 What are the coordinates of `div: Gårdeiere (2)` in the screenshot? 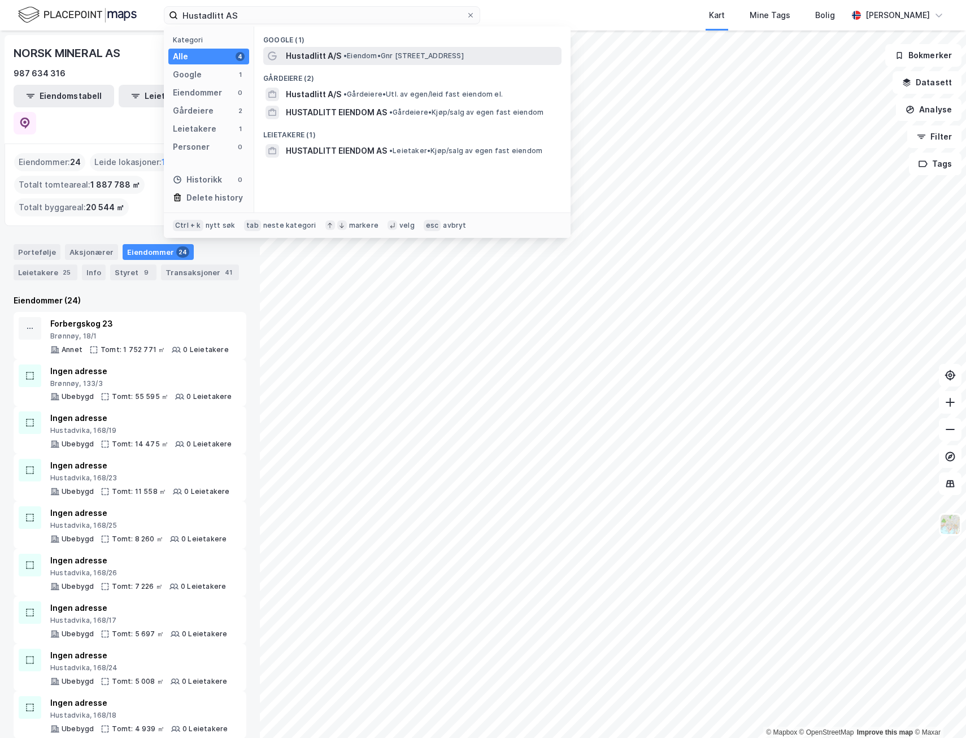 It's located at (412, 75).